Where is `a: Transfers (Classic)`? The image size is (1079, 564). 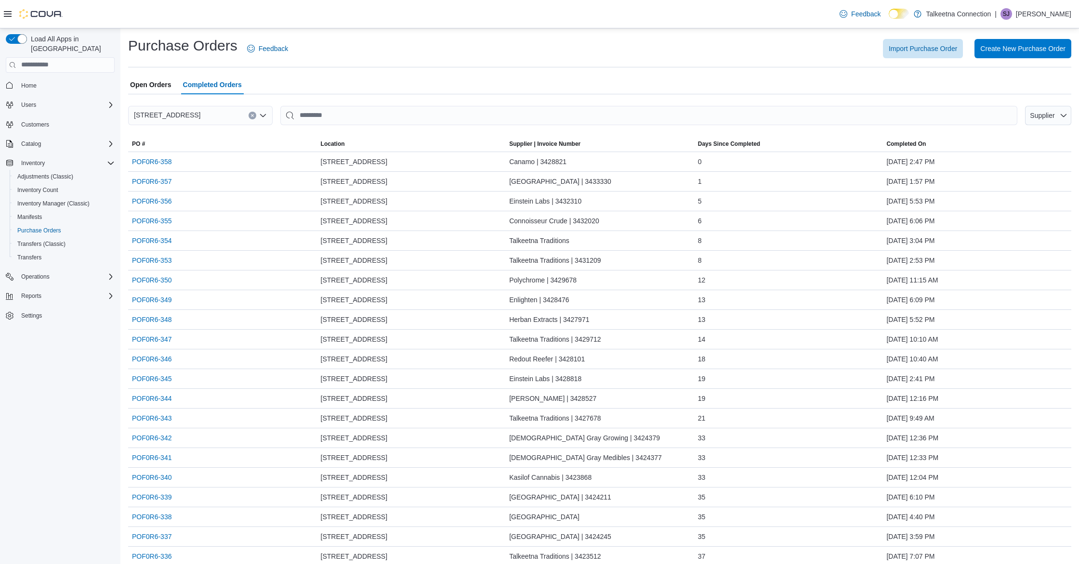 a: Transfers (Classic) is located at coordinates (41, 244).